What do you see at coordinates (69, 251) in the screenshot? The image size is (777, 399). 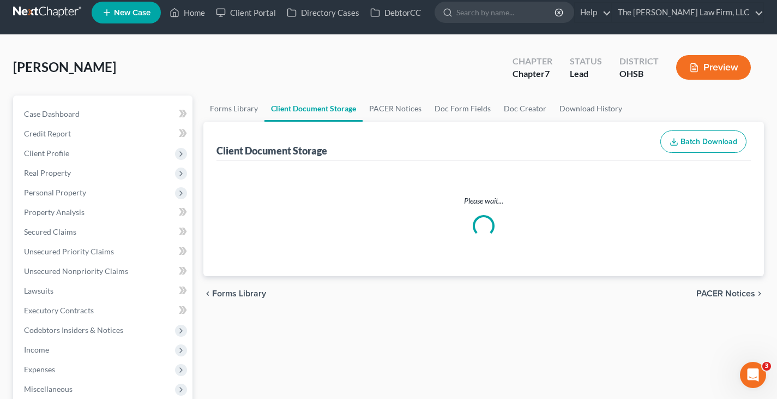 I see `span: Unsecured Priority Claims` at bounding box center [69, 251].